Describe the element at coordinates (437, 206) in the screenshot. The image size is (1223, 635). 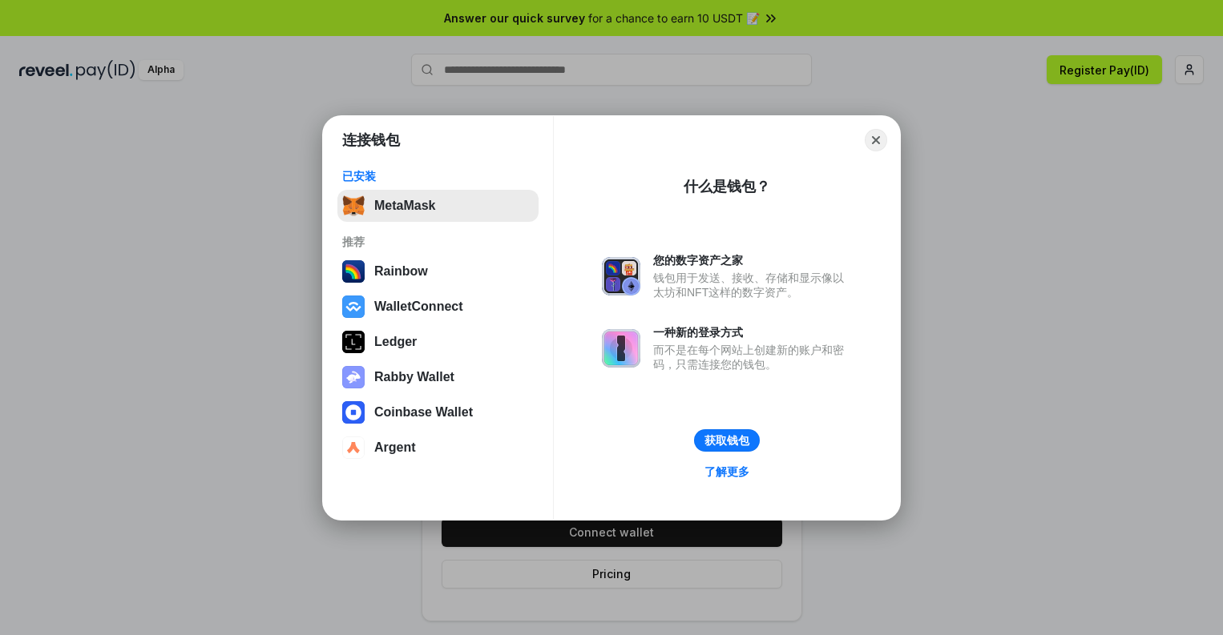
I see `button: MetaMask` at that location.